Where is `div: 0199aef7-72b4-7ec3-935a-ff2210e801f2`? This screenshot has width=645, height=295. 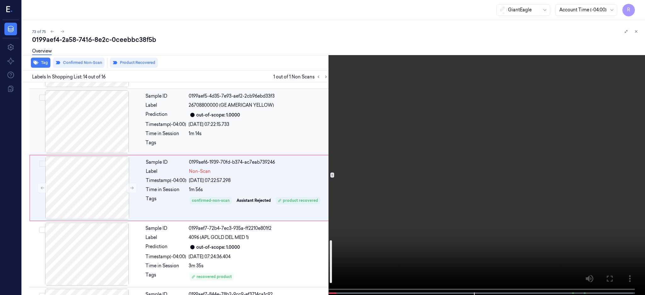 div: 0199aef7-72b4-7ec3-935a-ff2210e801f2 is located at coordinates (259, 228).